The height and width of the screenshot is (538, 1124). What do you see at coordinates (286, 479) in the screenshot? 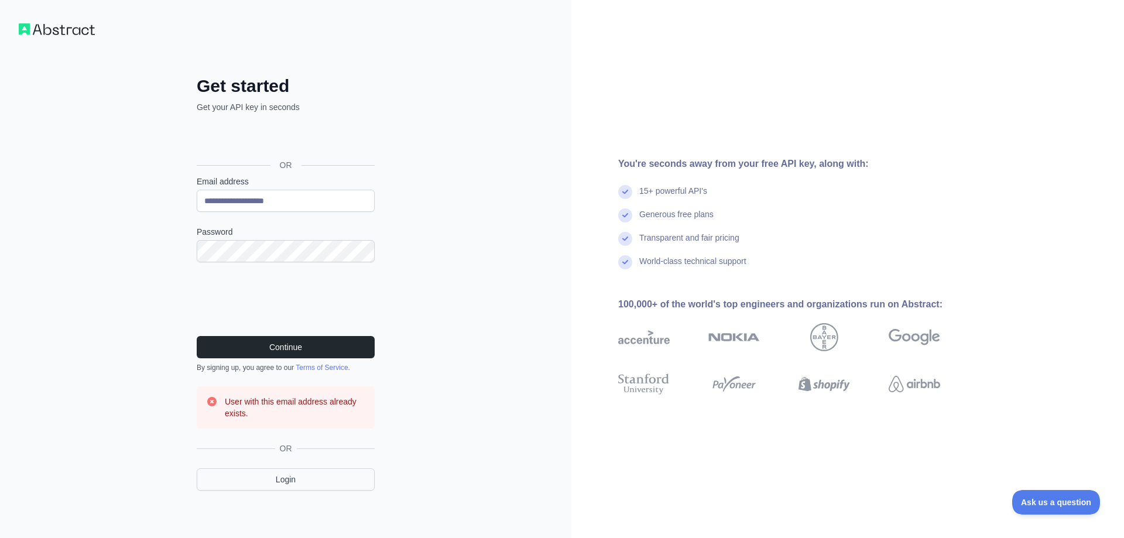
I see `a: Login` at bounding box center [286, 479].